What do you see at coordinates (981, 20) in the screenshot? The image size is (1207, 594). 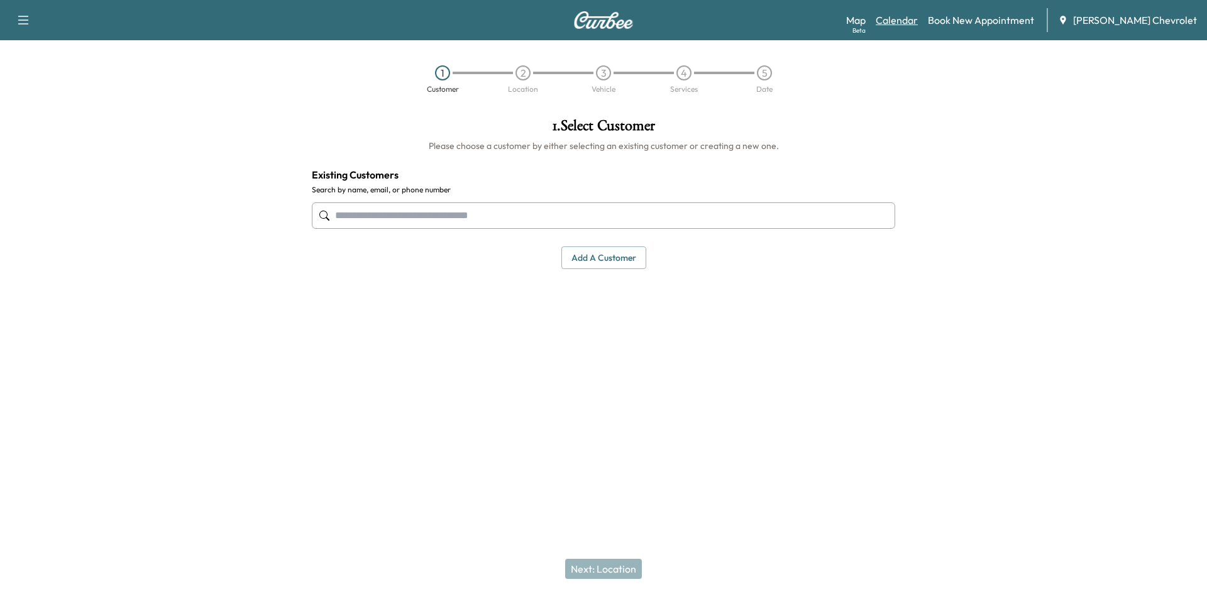 I see `a: Book New Appointment` at bounding box center [981, 20].